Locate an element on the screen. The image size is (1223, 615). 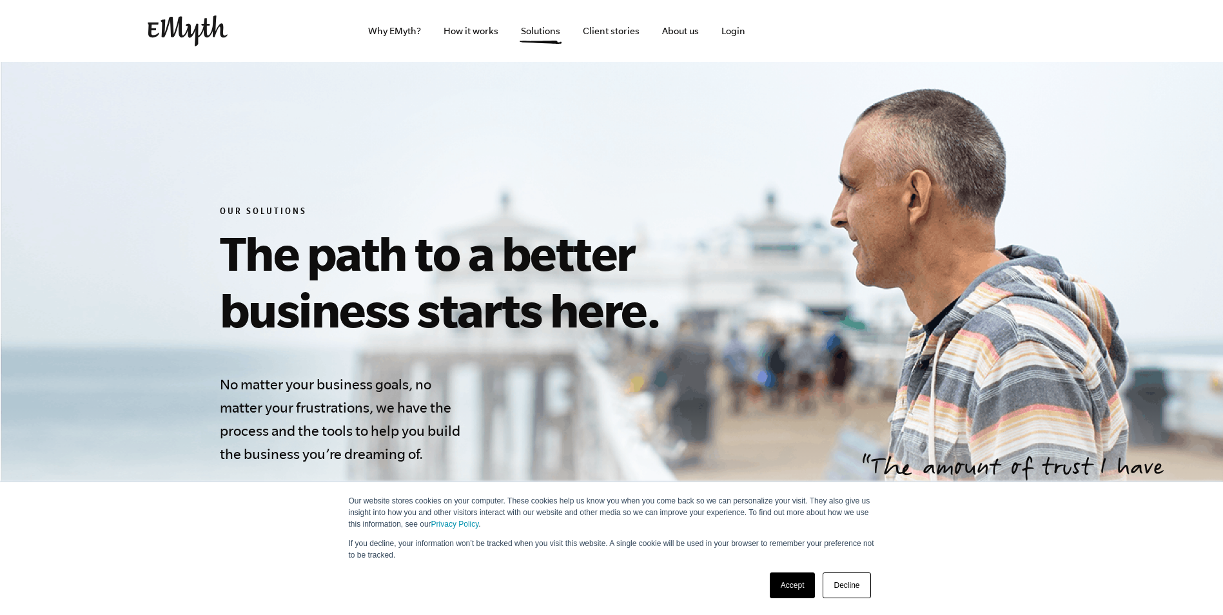
h1: The path to a better business starts here. is located at coordinates (514, 281).